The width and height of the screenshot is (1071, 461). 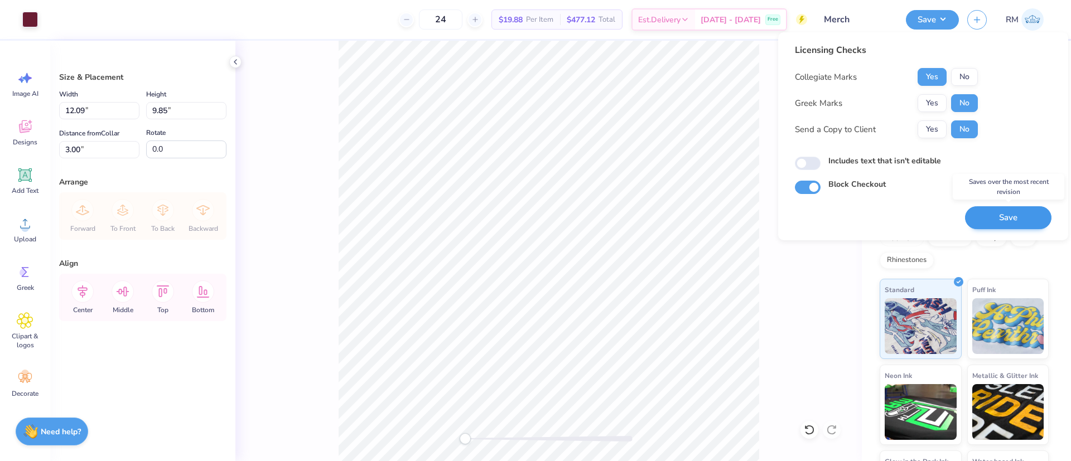 I want to click on div: Size & Placement, so click(x=143, y=77).